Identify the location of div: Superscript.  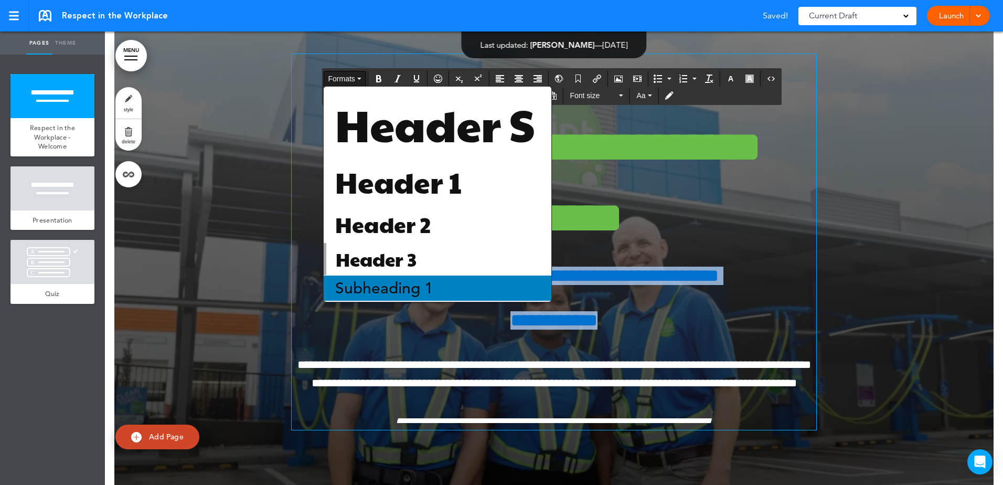
(478, 79).